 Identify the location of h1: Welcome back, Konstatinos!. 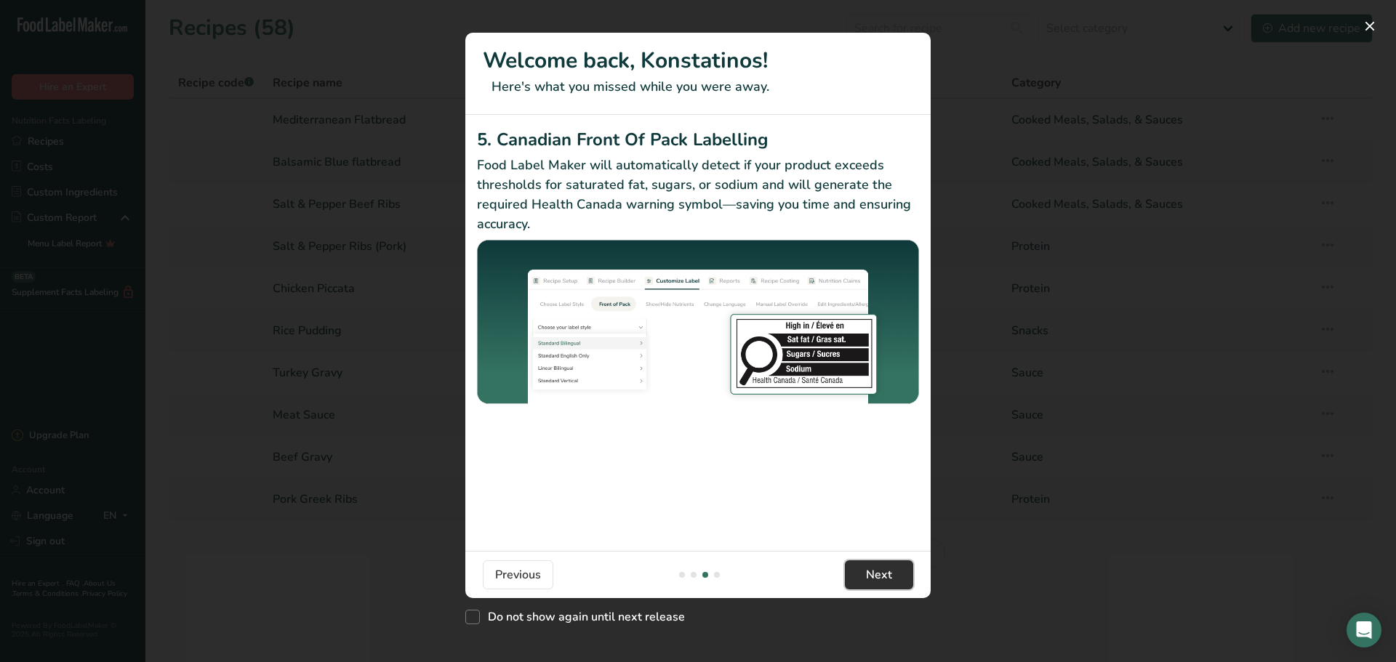
(698, 60).